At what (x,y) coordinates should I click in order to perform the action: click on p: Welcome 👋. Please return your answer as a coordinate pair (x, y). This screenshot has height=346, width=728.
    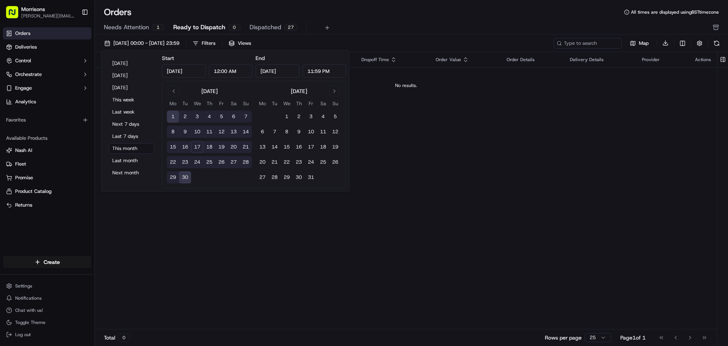
    Looking at the image, I should click on (73, 36).